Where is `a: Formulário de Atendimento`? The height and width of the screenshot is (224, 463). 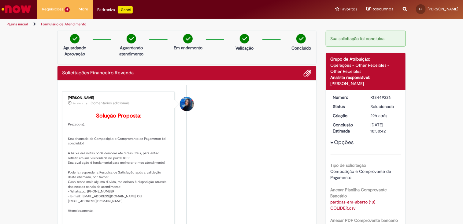 a: Formulário de Atendimento is located at coordinates (64, 24).